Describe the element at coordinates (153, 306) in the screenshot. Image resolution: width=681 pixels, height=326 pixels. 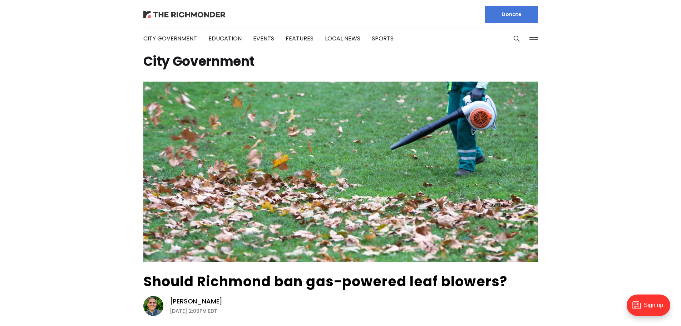
I see `img: Graham Moomaw` at that location.